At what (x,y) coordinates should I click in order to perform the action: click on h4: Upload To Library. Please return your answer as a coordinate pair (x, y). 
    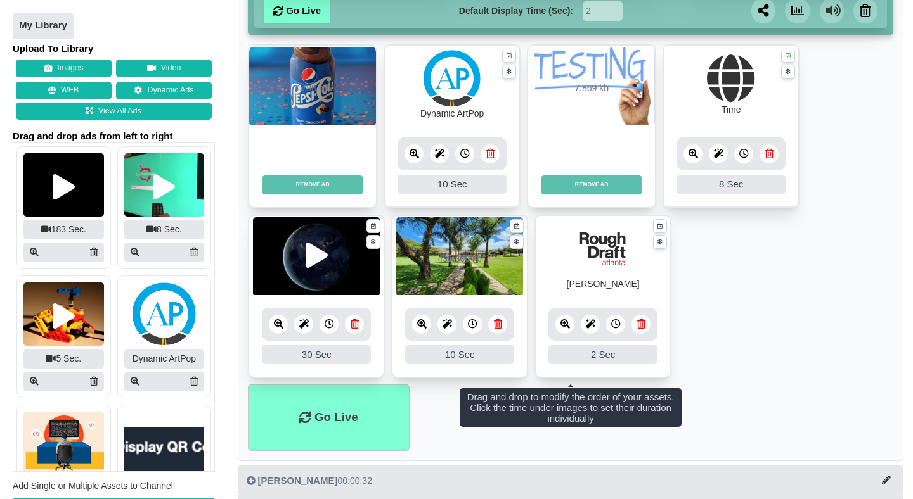
    Looking at the image, I should click on (113, 49).